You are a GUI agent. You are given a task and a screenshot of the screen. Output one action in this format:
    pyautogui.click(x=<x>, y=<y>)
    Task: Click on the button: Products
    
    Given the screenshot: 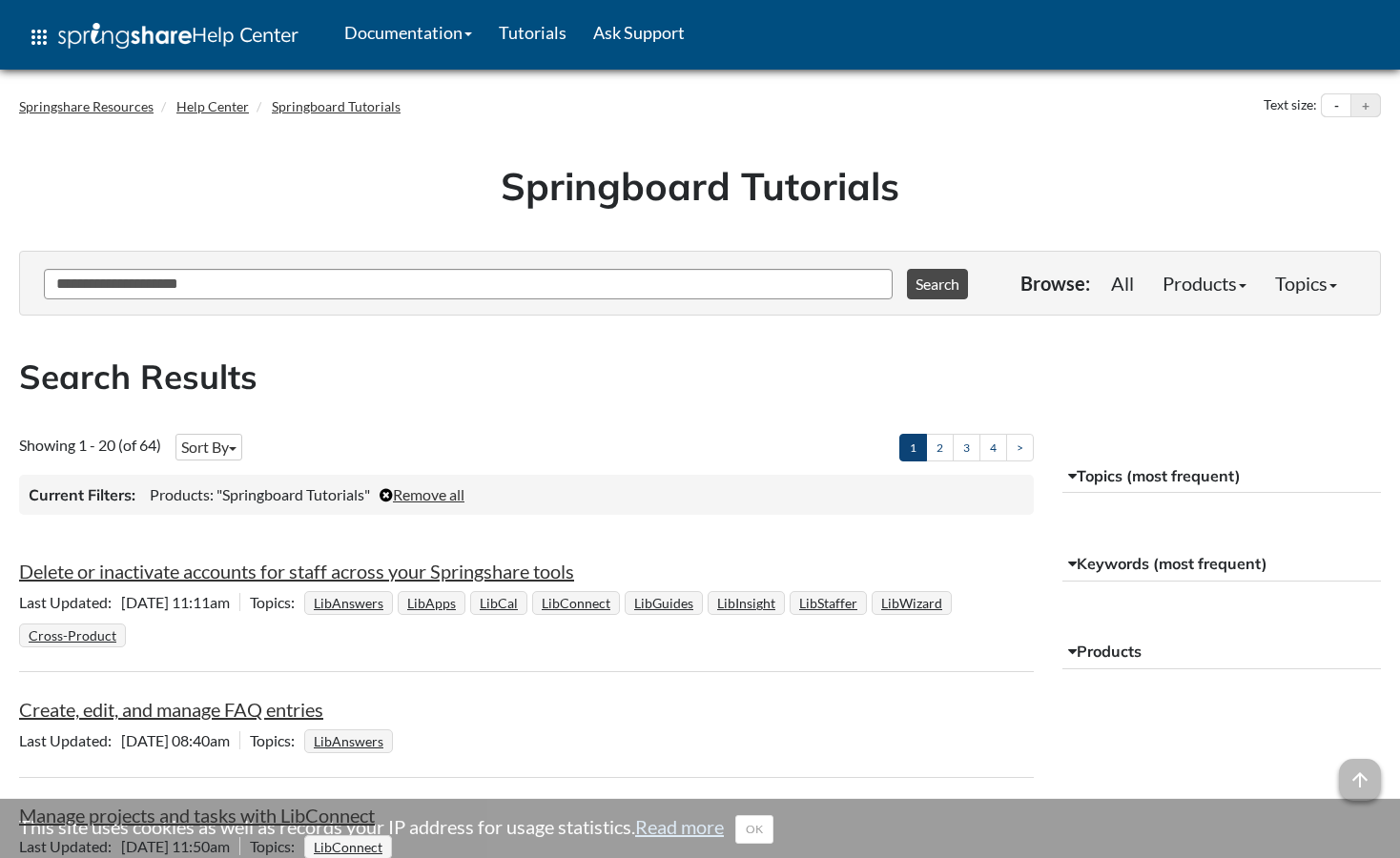 What is the action you would take?
    pyautogui.click(x=1222, y=652)
    